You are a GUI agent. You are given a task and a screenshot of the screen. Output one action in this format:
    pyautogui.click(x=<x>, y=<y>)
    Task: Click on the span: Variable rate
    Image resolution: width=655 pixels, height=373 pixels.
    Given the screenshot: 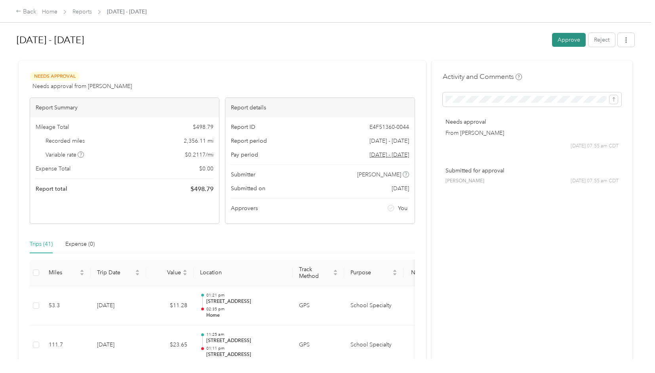 What is the action you would take?
    pyautogui.click(x=65, y=155)
    